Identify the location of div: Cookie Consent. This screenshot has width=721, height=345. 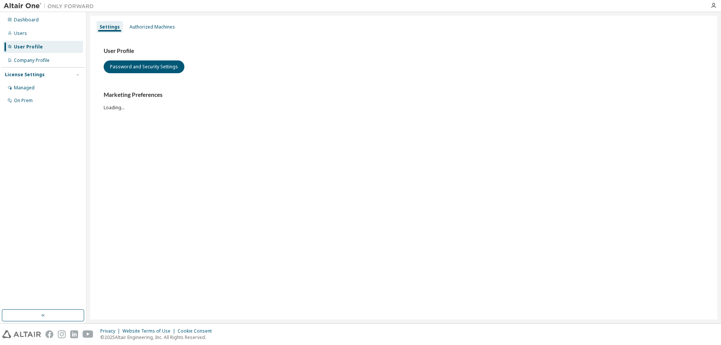
(197, 331).